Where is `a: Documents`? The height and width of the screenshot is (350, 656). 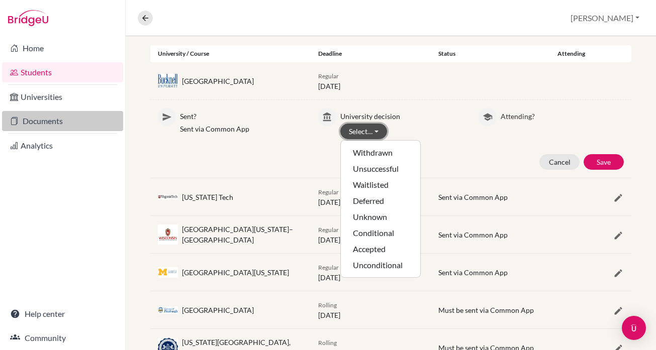
a: Documents is located at coordinates (62, 121).